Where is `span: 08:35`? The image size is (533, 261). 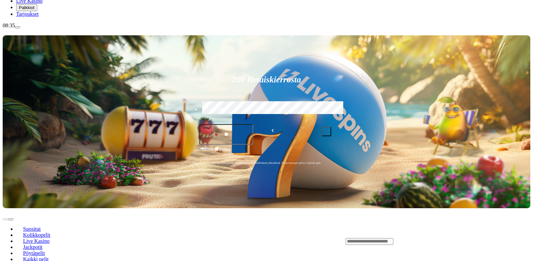
span: 08:35 is located at coordinates (9, 25).